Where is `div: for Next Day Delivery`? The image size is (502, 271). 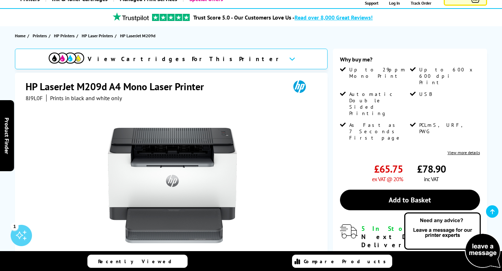
div: for Next Day Delivery is located at coordinates (421, 237).